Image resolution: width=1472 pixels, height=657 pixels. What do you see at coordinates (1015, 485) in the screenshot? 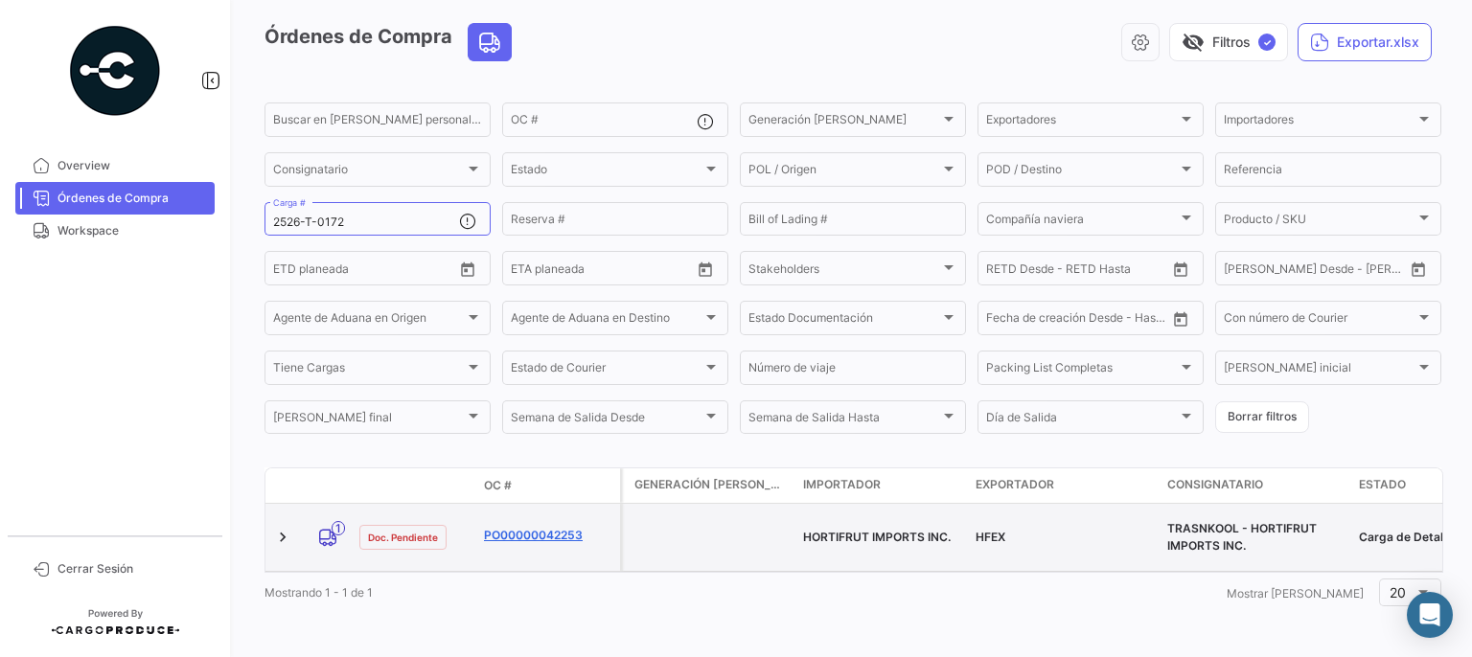
I see `span: Exportador` at bounding box center [1015, 485].